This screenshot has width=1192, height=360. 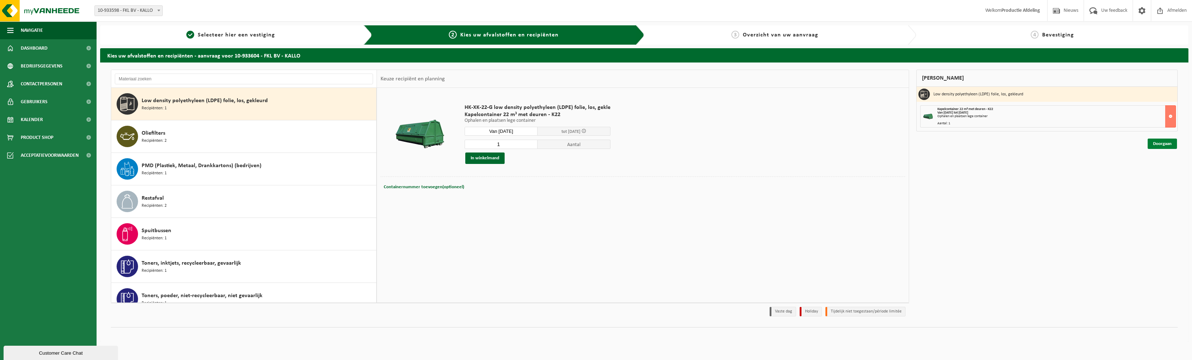 What do you see at coordinates (413, 79) in the screenshot?
I see `div: Keuze recipiënt en planning` at bounding box center [413, 79].